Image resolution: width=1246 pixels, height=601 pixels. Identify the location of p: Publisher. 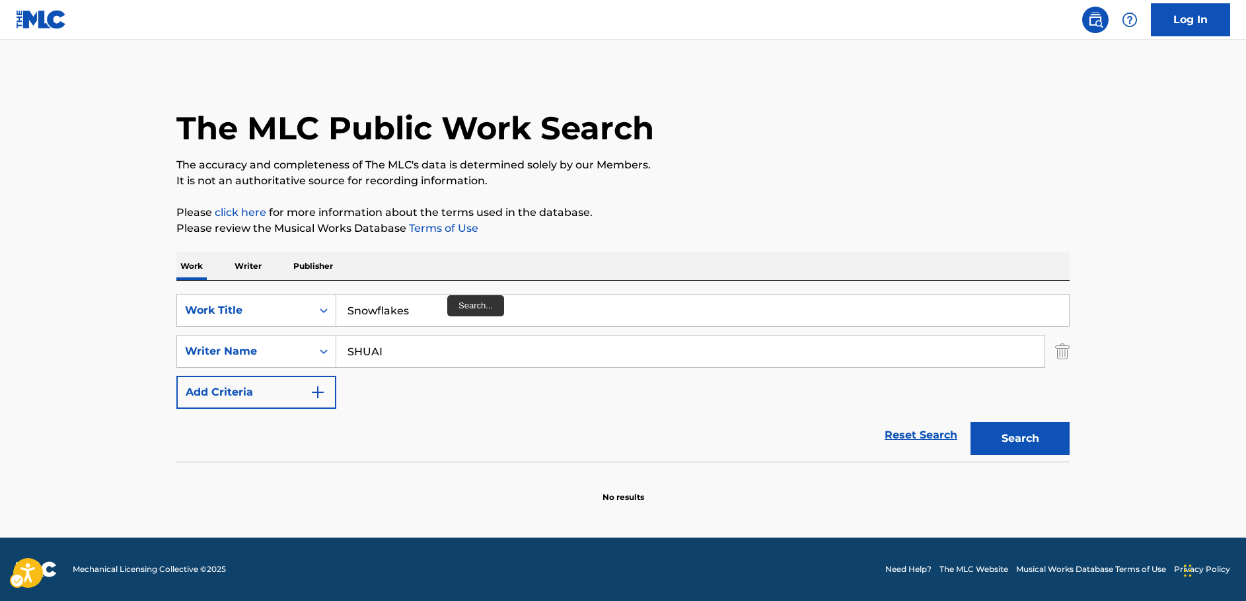
(313, 266).